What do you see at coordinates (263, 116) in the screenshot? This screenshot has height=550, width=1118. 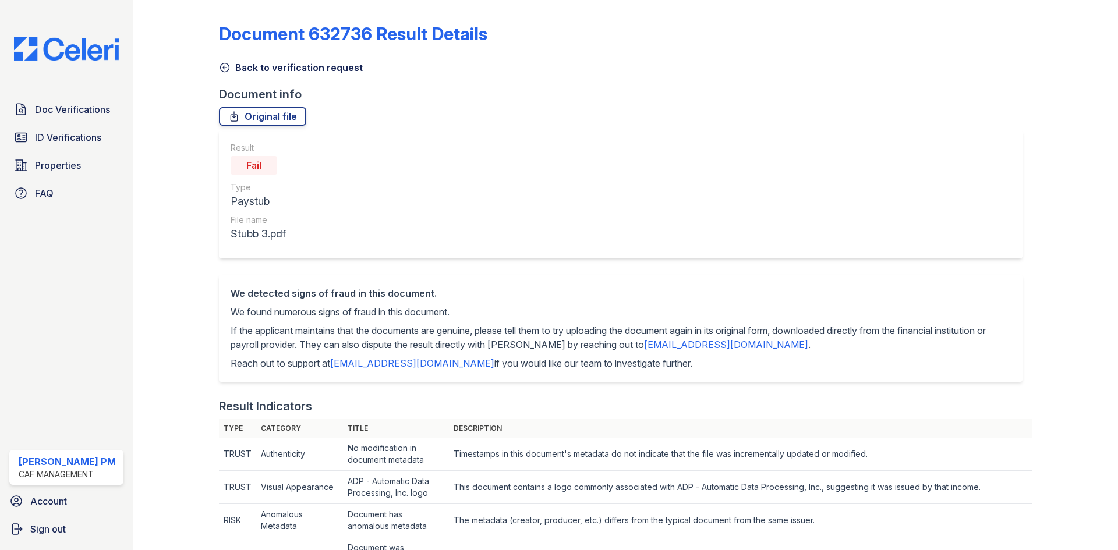 I see `a: Original file` at bounding box center [263, 116].